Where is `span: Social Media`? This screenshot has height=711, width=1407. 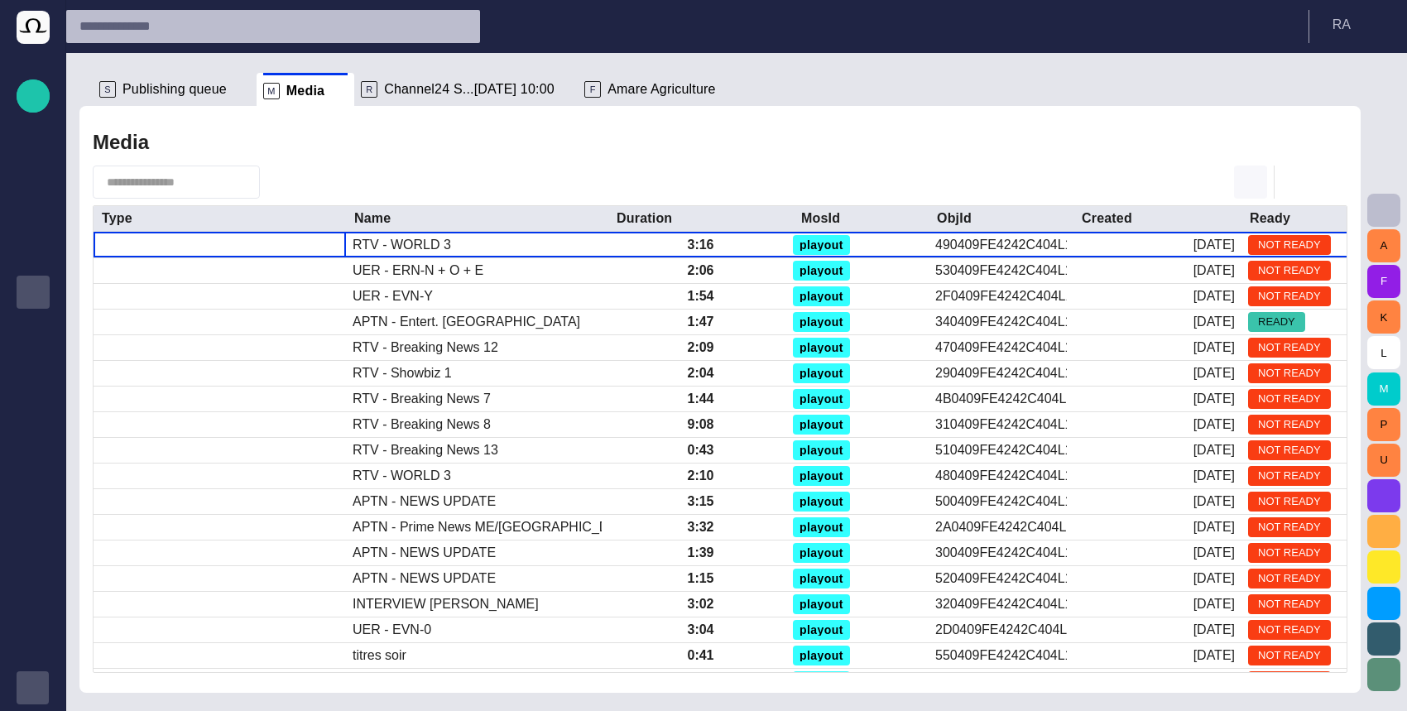
span: Social Media is located at coordinates (33, 458).